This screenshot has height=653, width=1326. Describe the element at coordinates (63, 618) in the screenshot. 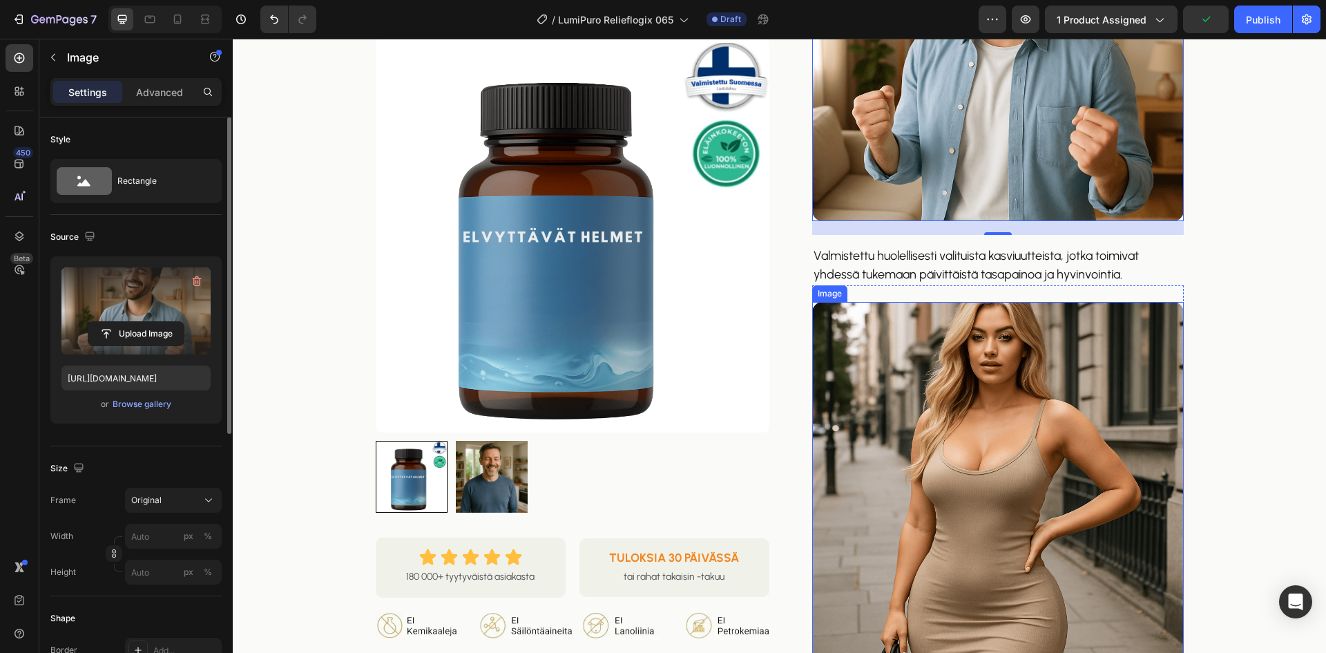

I see `div: Shape` at that location.